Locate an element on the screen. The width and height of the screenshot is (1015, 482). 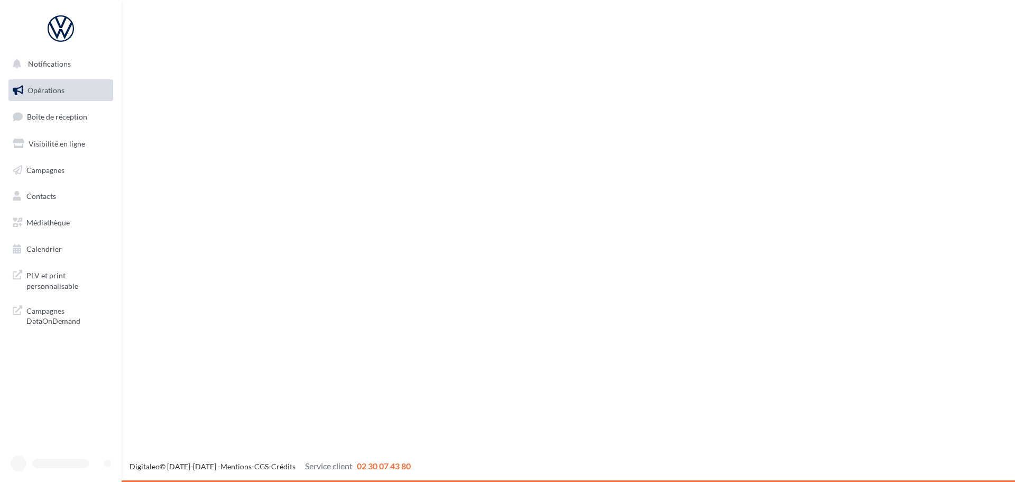
span: Boîte de réception is located at coordinates (57, 116).